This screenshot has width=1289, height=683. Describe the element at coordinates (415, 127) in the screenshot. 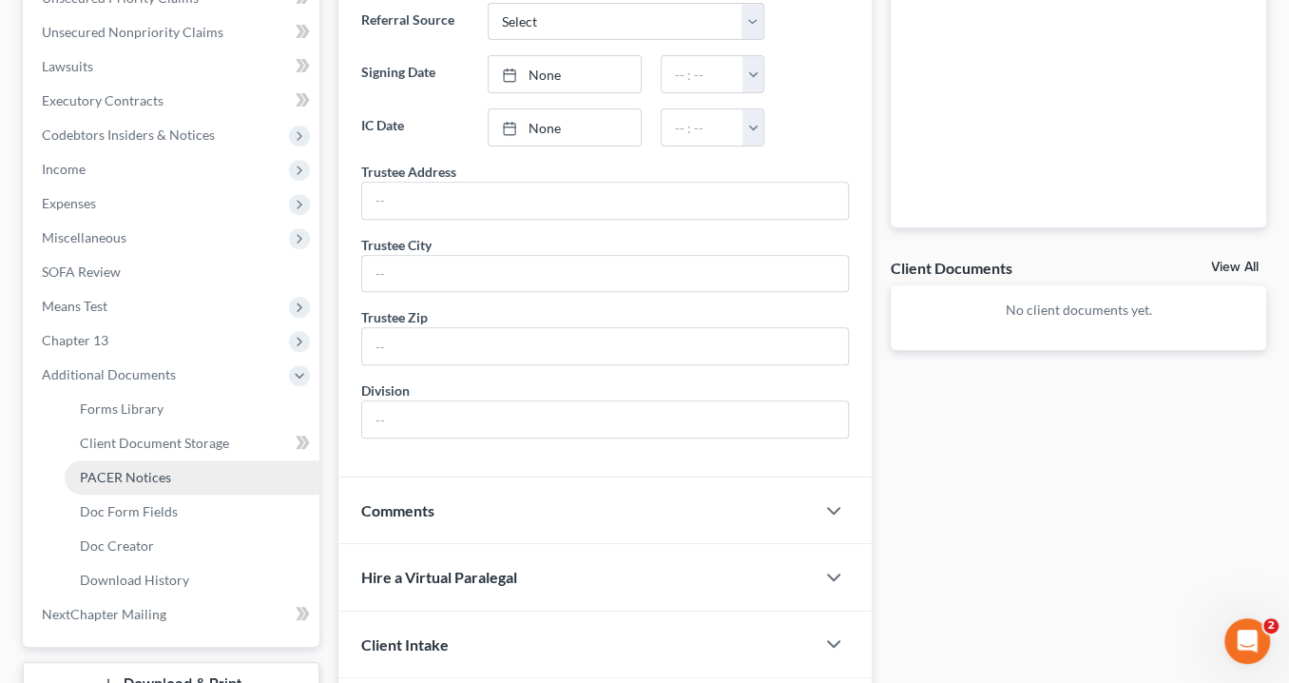

I see `label: IC Date` at that location.